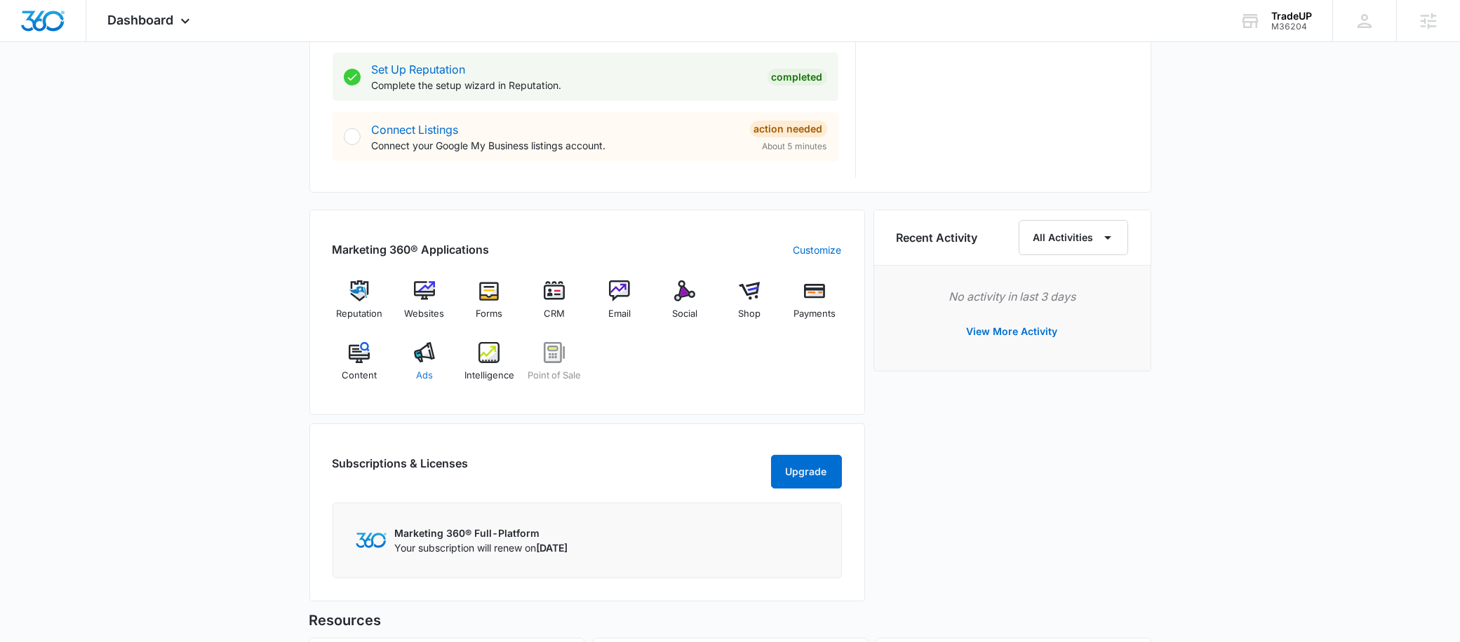  What do you see at coordinates (817, 250) in the screenshot?
I see `a: Customize` at bounding box center [817, 250].